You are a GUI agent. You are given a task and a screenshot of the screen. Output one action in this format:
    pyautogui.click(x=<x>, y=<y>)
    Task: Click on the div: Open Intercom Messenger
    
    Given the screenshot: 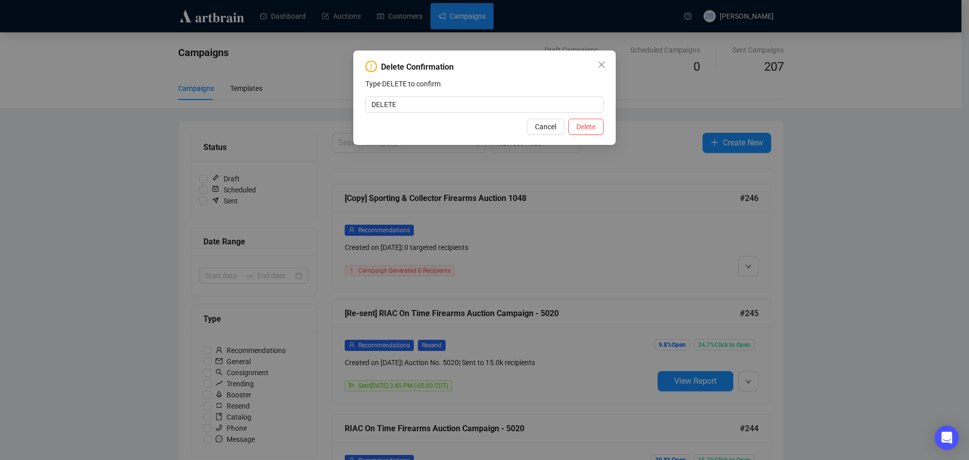 What is the action you would take?
    pyautogui.click(x=947, y=438)
    